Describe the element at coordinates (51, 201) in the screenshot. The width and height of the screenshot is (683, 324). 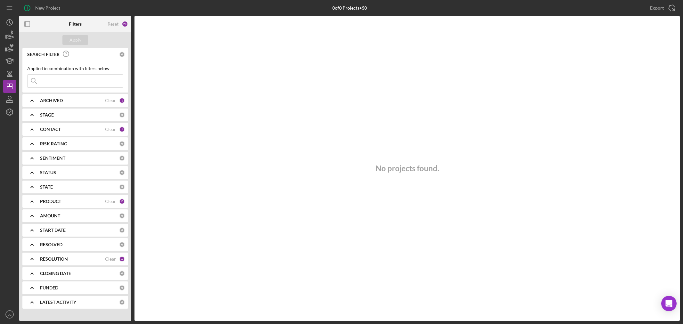
I see `b: PRODUCT` at that location.